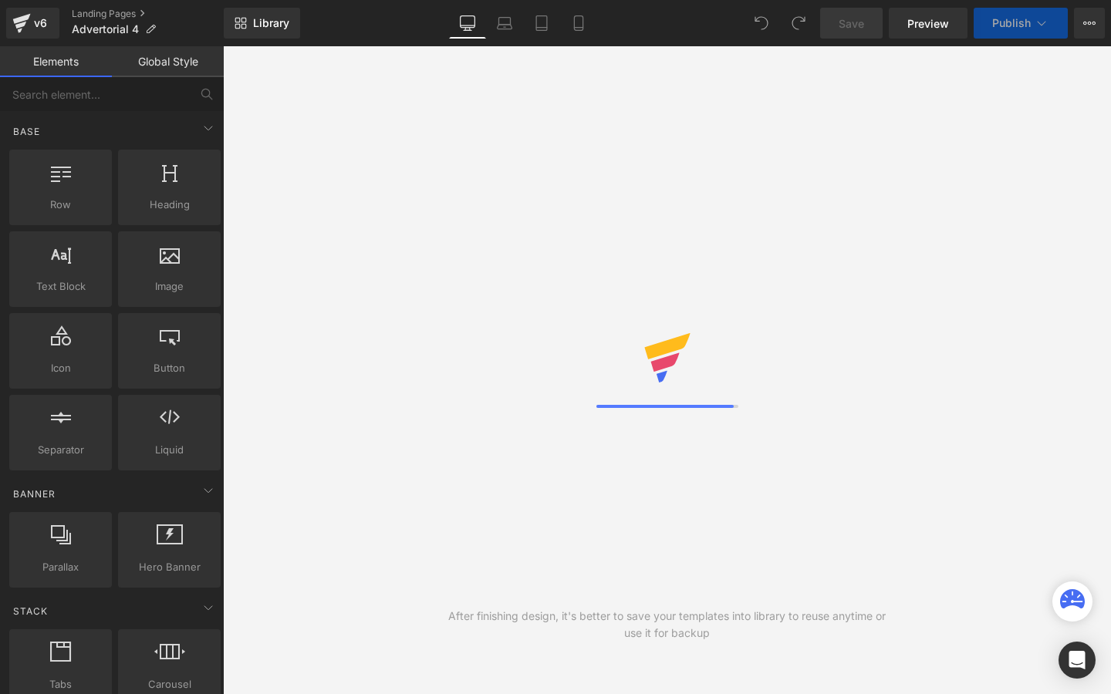  What do you see at coordinates (505, 23) in the screenshot?
I see `a: Laptop` at bounding box center [505, 23].